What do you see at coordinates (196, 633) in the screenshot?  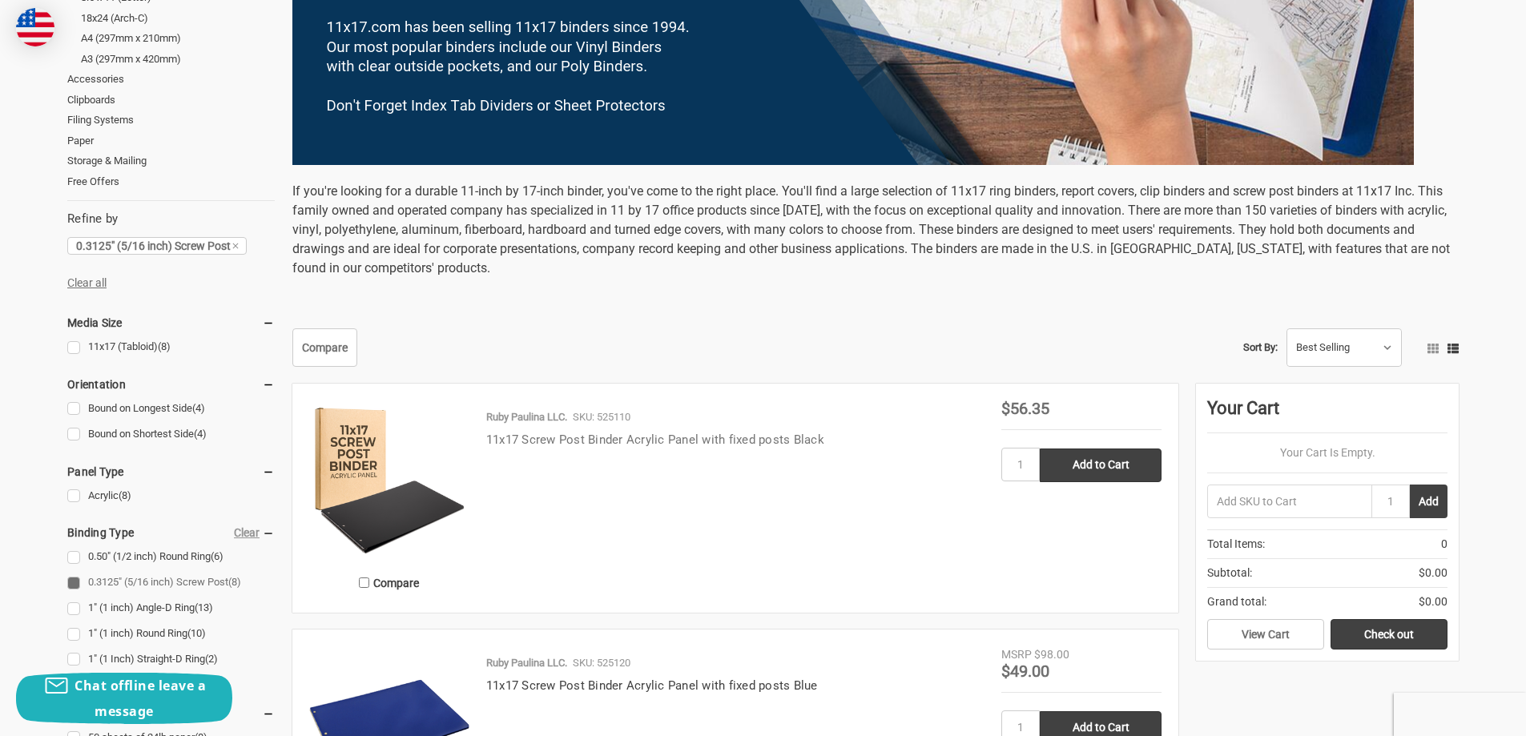 I see `span: (10)` at bounding box center [196, 633].